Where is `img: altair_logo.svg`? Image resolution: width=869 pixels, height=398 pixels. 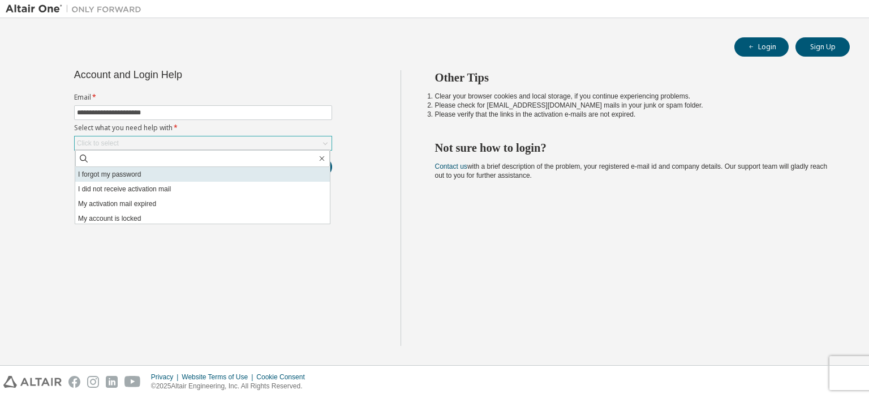 img: altair_logo.svg is located at coordinates (32, 381).